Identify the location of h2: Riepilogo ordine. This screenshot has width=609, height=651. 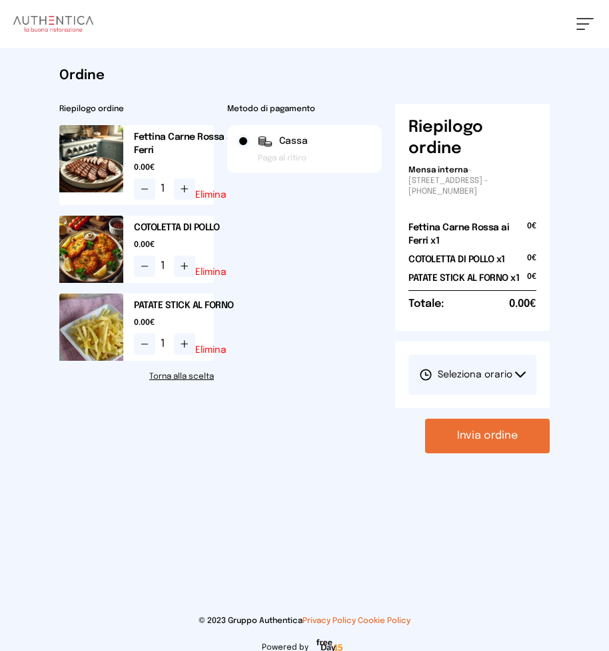
(137, 109).